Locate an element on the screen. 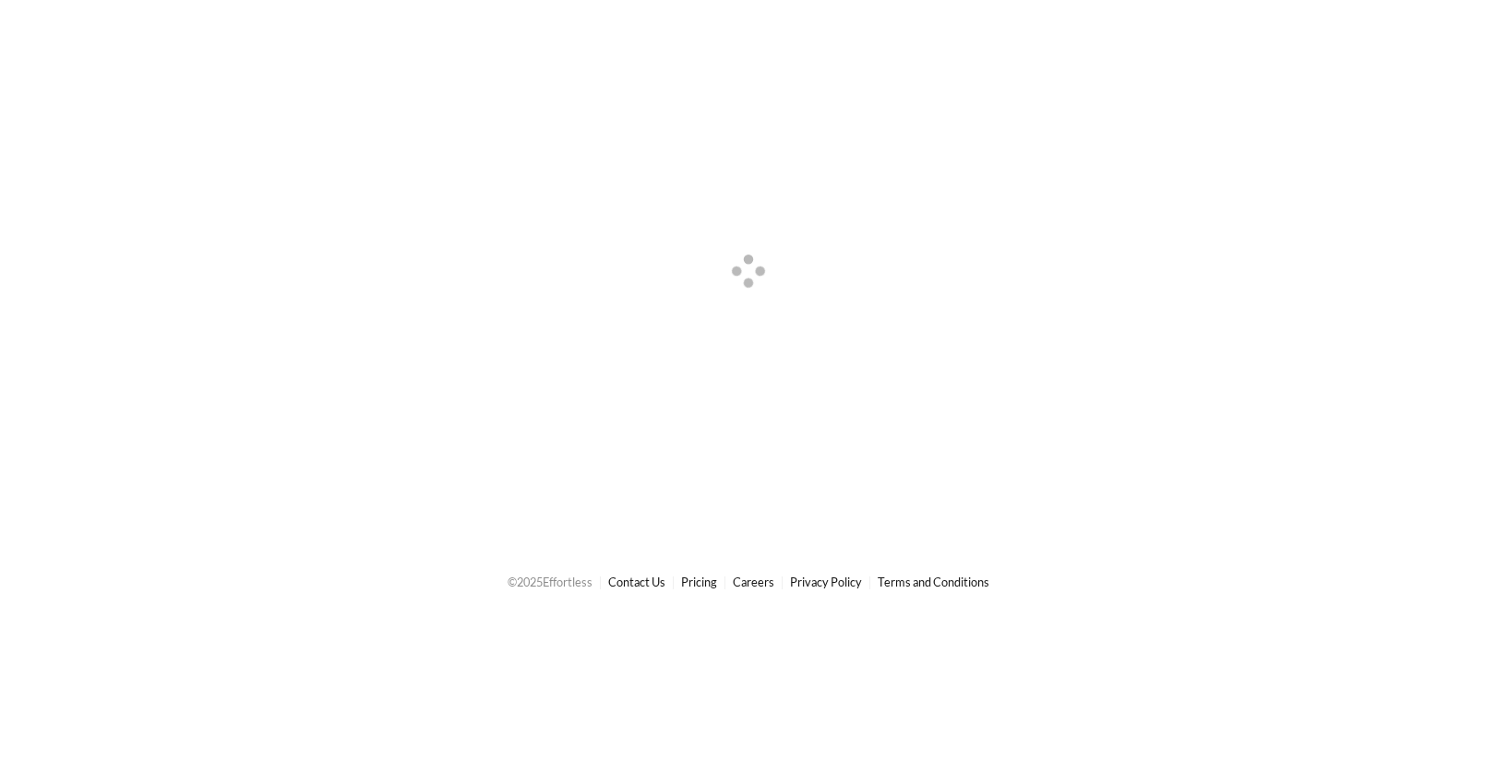 Image resolution: width=1496 pixels, height=783 pixels. a: Contact Us is located at coordinates (637, 582).